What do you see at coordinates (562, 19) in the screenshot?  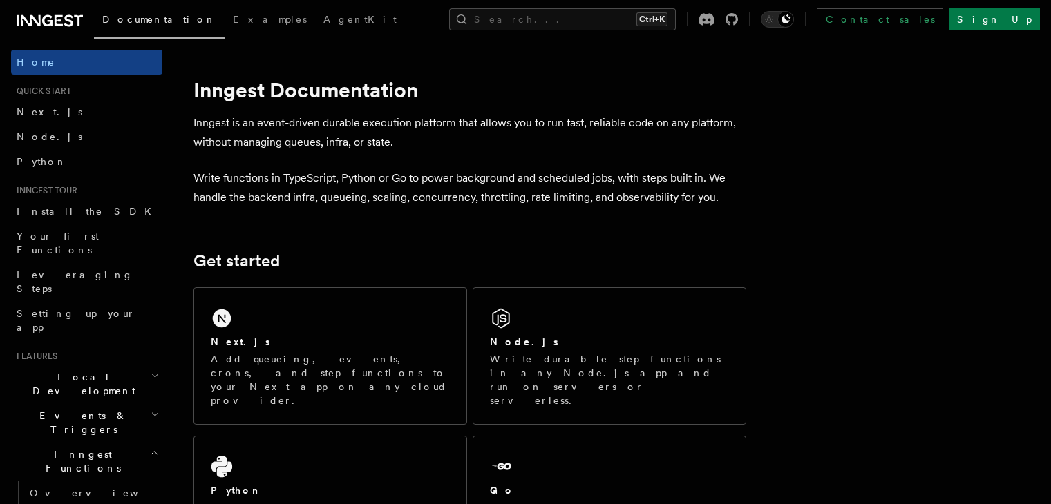 I see `button: Search...Ctrl+K` at bounding box center [562, 19].